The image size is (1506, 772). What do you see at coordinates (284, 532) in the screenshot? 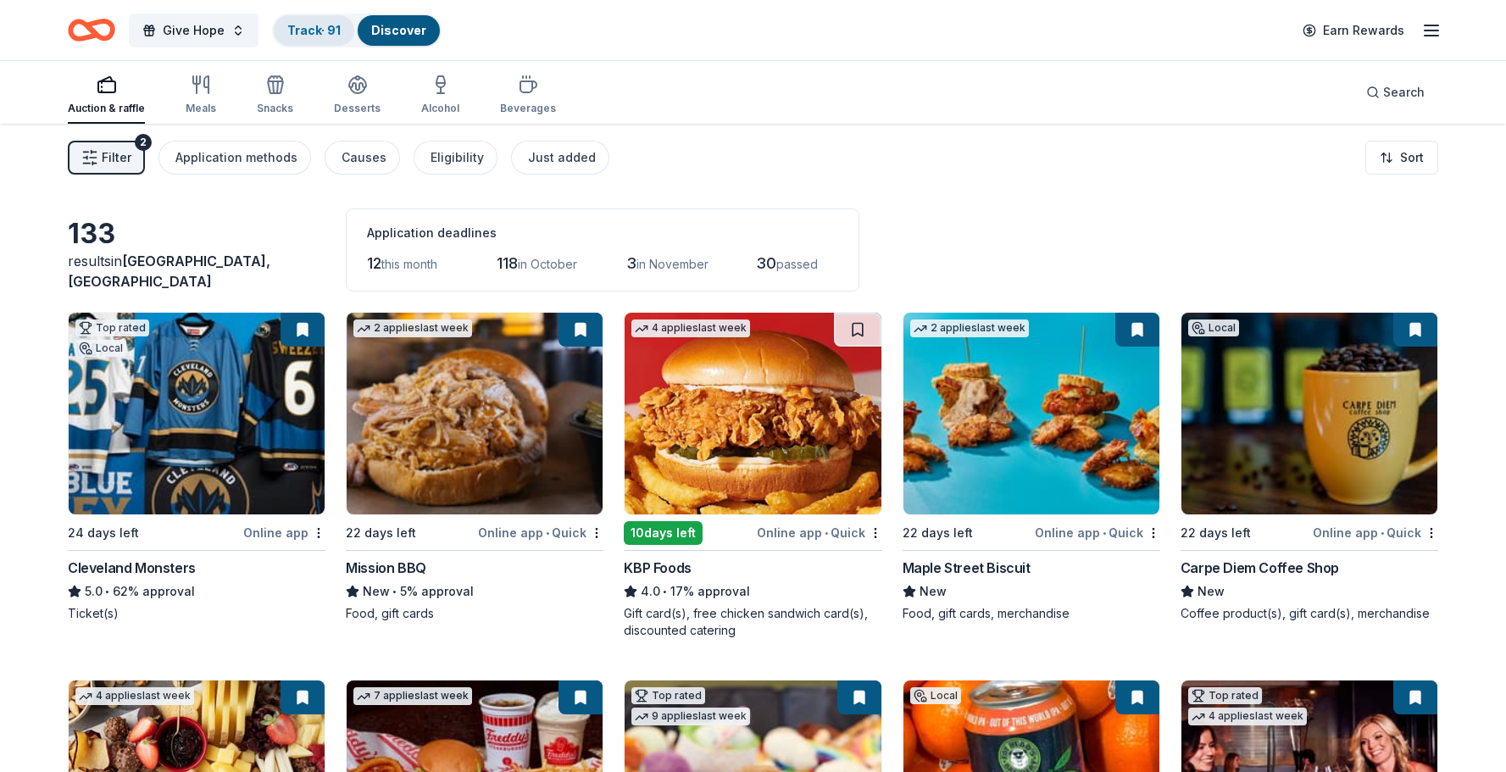
I see `div: Online app` at bounding box center [284, 532].